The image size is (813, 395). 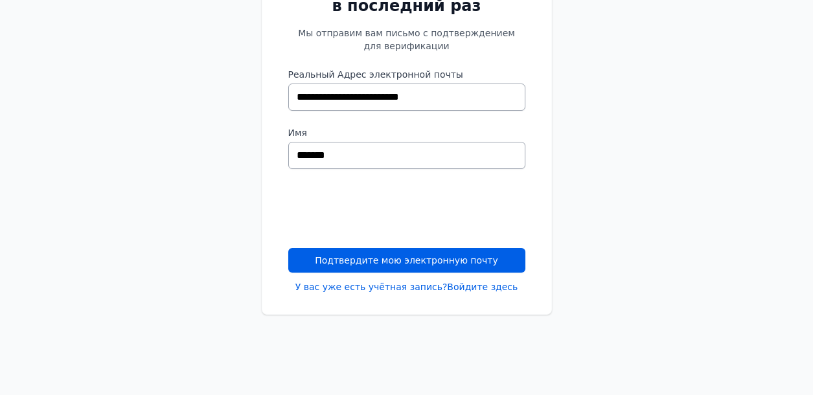 I want to click on ya-tr-span: Мы отправим вам письмо с подтверждением для верификации, so click(x=406, y=40).